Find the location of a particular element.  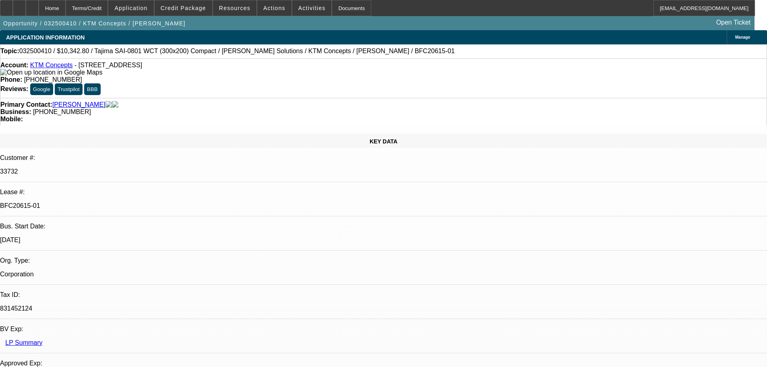

strong: Reviews: is located at coordinates (14, 89).